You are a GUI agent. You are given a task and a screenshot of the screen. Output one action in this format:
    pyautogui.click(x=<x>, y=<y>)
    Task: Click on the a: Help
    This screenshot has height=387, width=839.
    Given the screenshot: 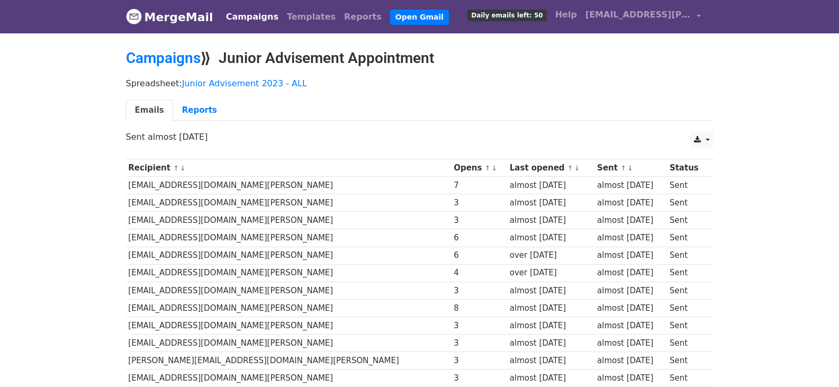 What is the action you would take?
    pyautogui.click(x=566, y=15)
    